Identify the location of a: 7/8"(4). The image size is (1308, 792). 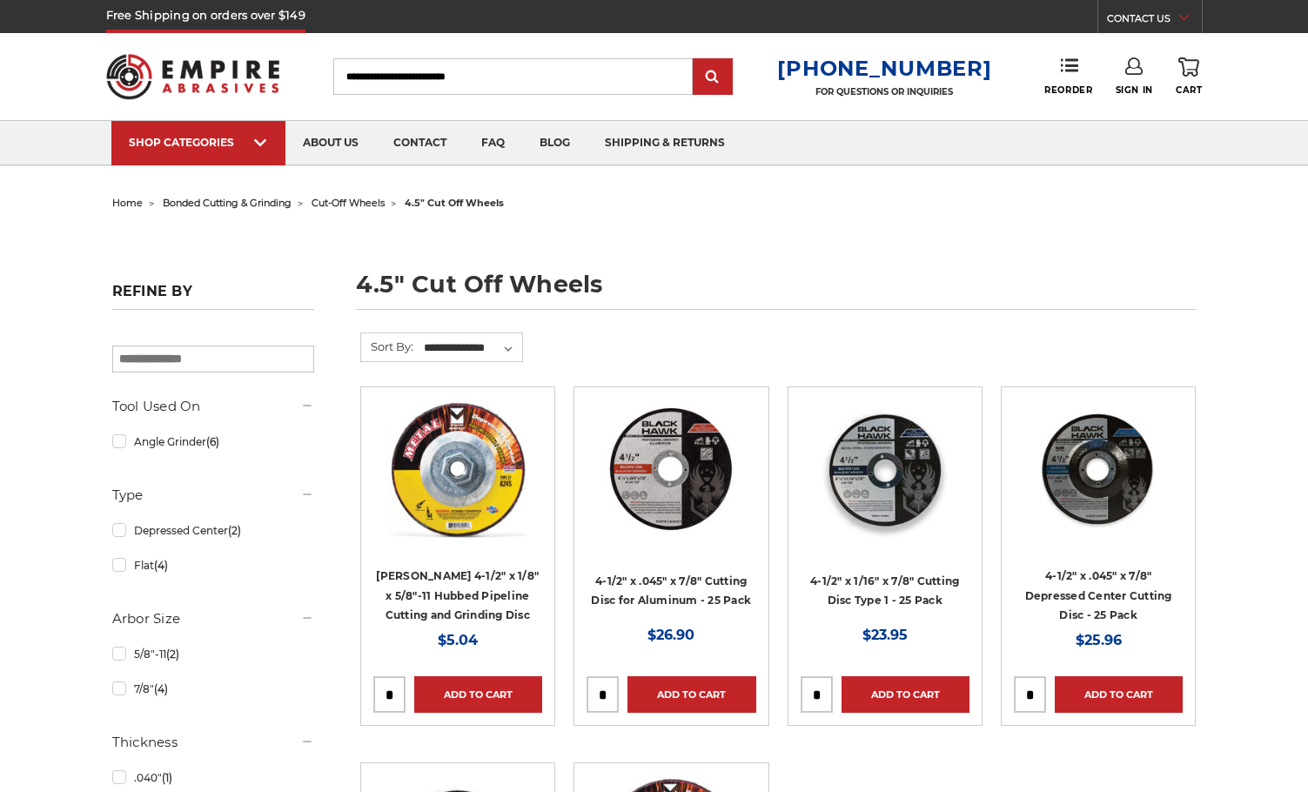
(213, 688).